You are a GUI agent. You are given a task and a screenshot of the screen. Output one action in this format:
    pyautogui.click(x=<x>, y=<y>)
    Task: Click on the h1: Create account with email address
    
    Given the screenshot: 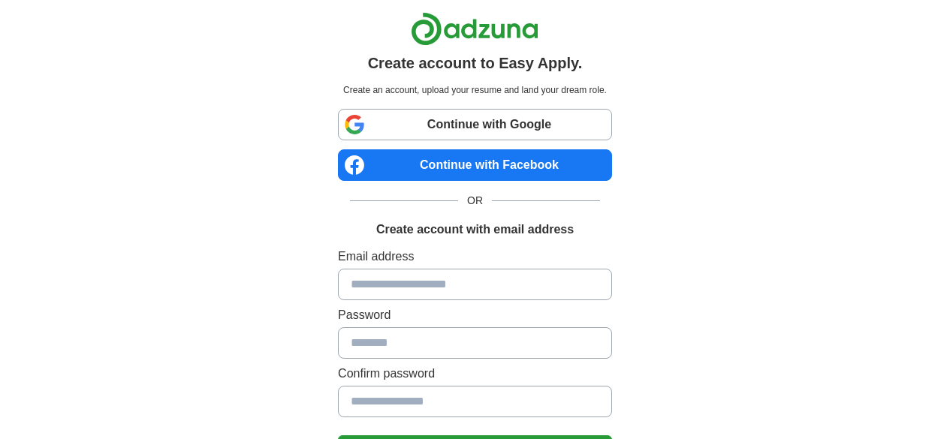 What is the action you would take?
    pyautogui.click(x=475, y=230)
    